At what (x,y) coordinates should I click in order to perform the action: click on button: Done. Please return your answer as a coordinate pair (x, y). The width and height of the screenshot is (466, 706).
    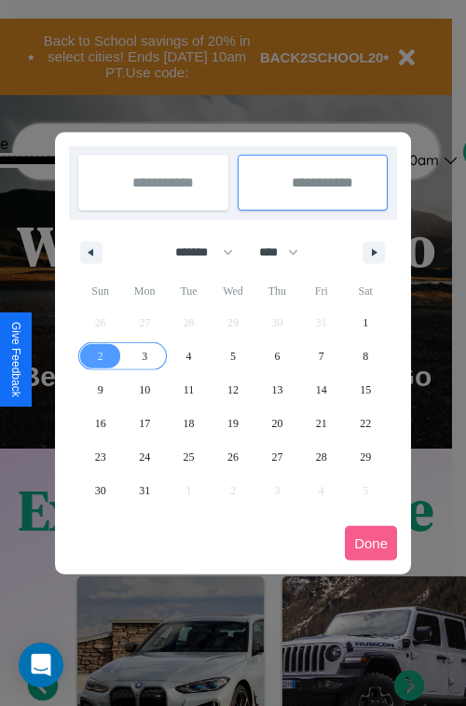
    Looking at the image, I should click on (371, 543).